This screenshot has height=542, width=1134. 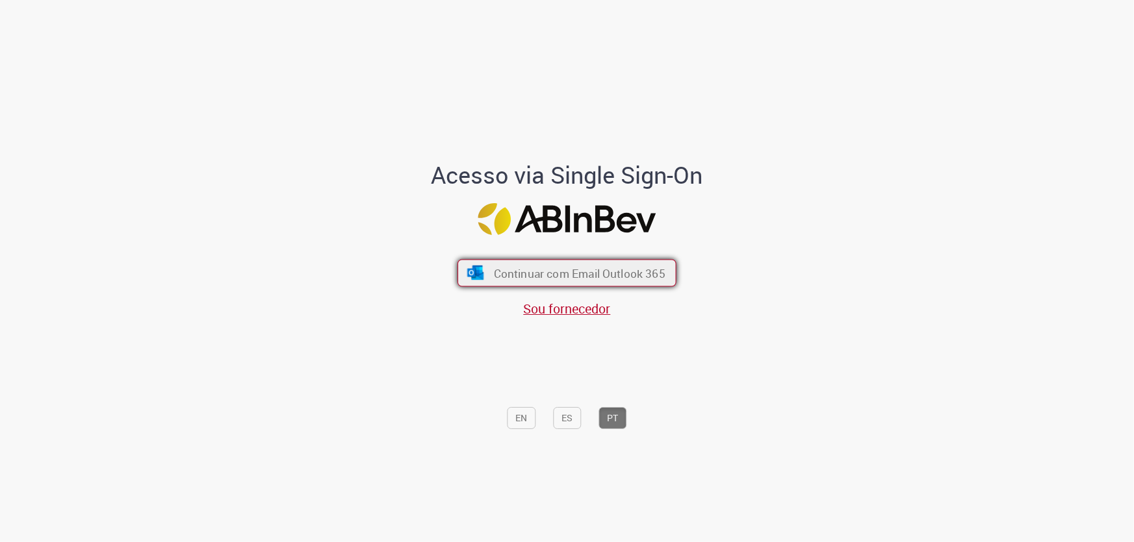 What do you see at coordinates (567, 274) in the screenshot?
I see `button: ícone Azure/Microsoft 360 Continuar com Email Outlook 365` at bounding box center [567, 274].